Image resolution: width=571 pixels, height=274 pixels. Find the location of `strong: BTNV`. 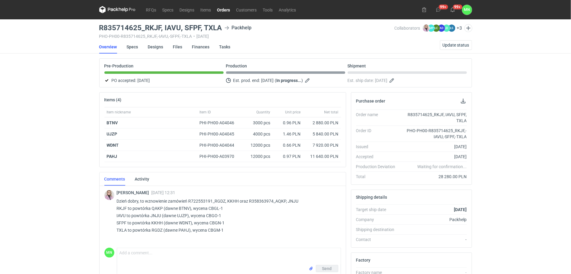

strong: BTNV is located at coordinates (112, 123).